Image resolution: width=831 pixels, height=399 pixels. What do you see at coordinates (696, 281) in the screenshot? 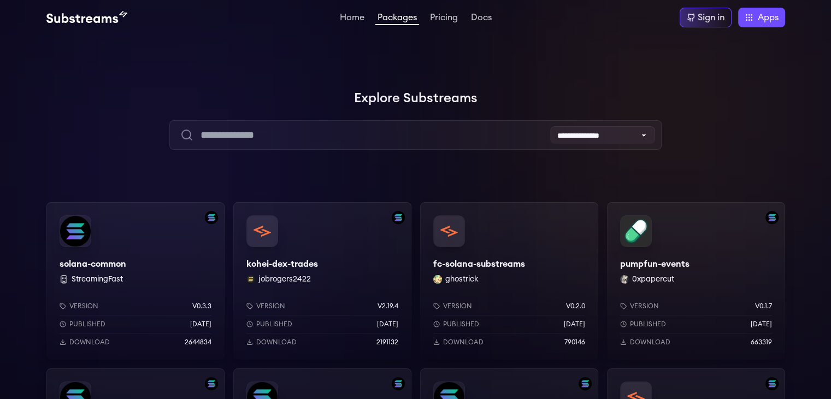
I see `a: Filter by solana networkpumpfun-eventspumpfun-events0xpapercut 0xpapercutVersionv0.1.7Published[D...` at bounding box center [696, 281].